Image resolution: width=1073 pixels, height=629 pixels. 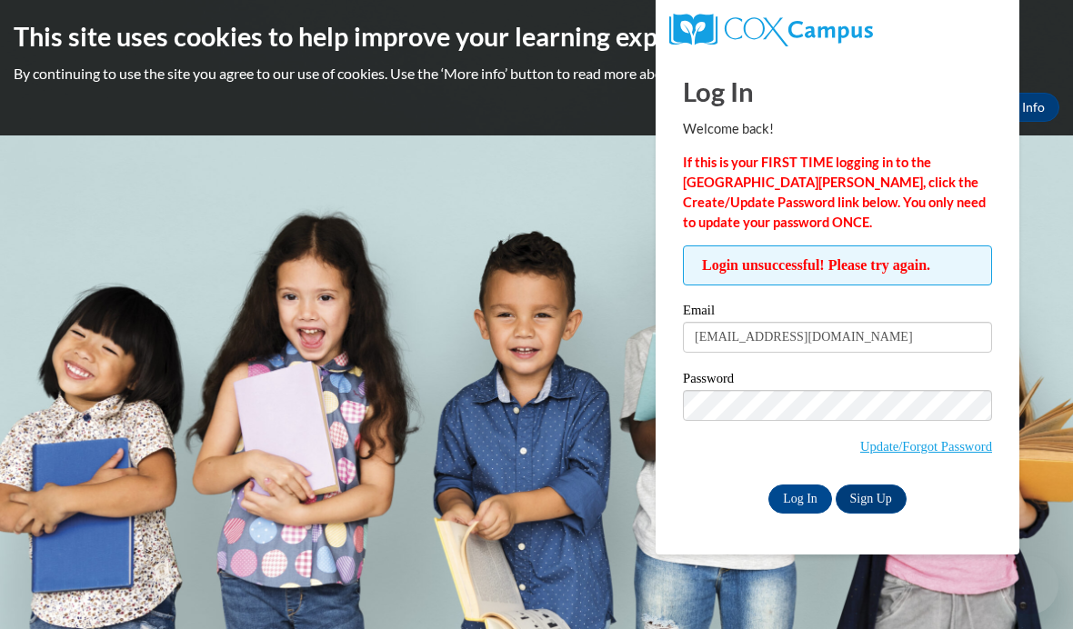 What do you see at coordinates (838, 266) in the screenshot?
I see `span: Login unsuccessful! Please try again.` at bounding box center [838, 266].